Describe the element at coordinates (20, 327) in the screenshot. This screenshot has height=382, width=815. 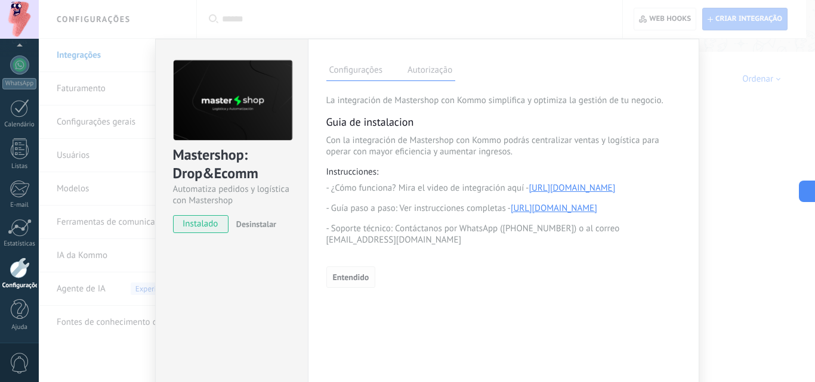
I see `div: Ajuda` at that location.